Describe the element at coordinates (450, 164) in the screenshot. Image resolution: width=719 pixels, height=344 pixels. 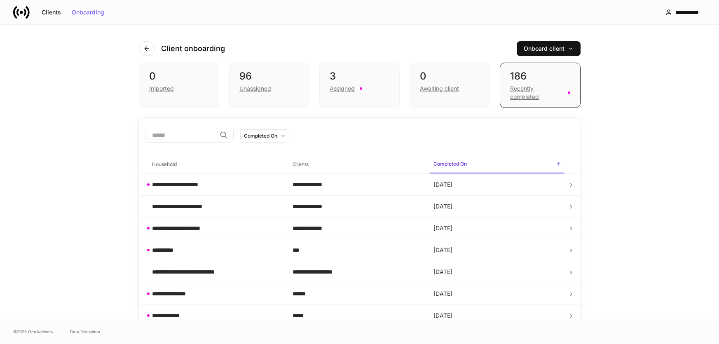
I see `h6: Completed On` at that location.